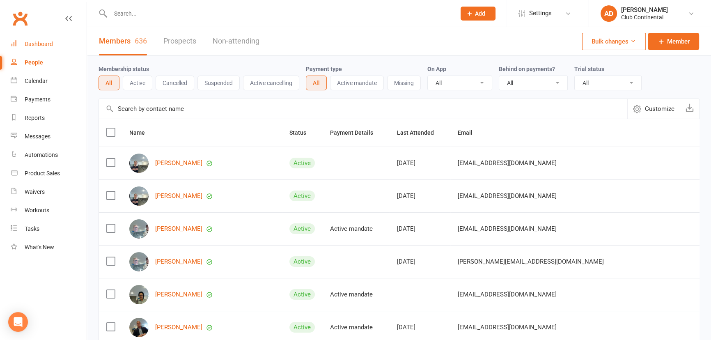 This screenshot has height=340, width=711. Describe the element at coordinates (37, 99) in the screenshot. I see `div: Payments` at that location.